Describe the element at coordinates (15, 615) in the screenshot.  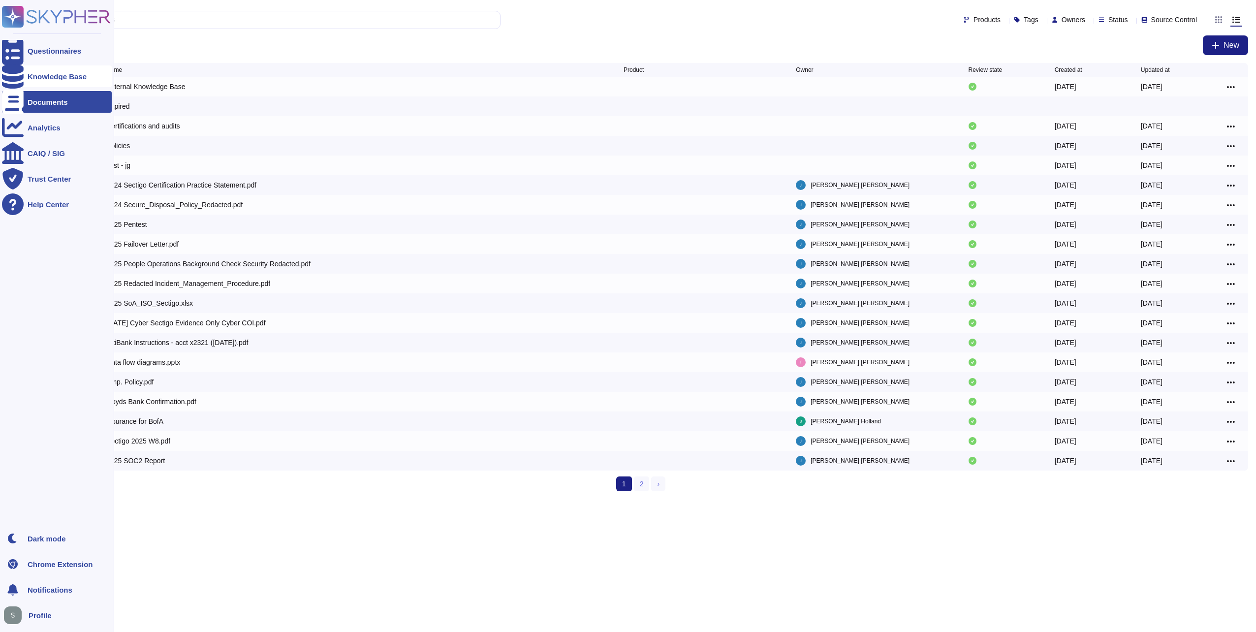
I see `button: user` at that location.